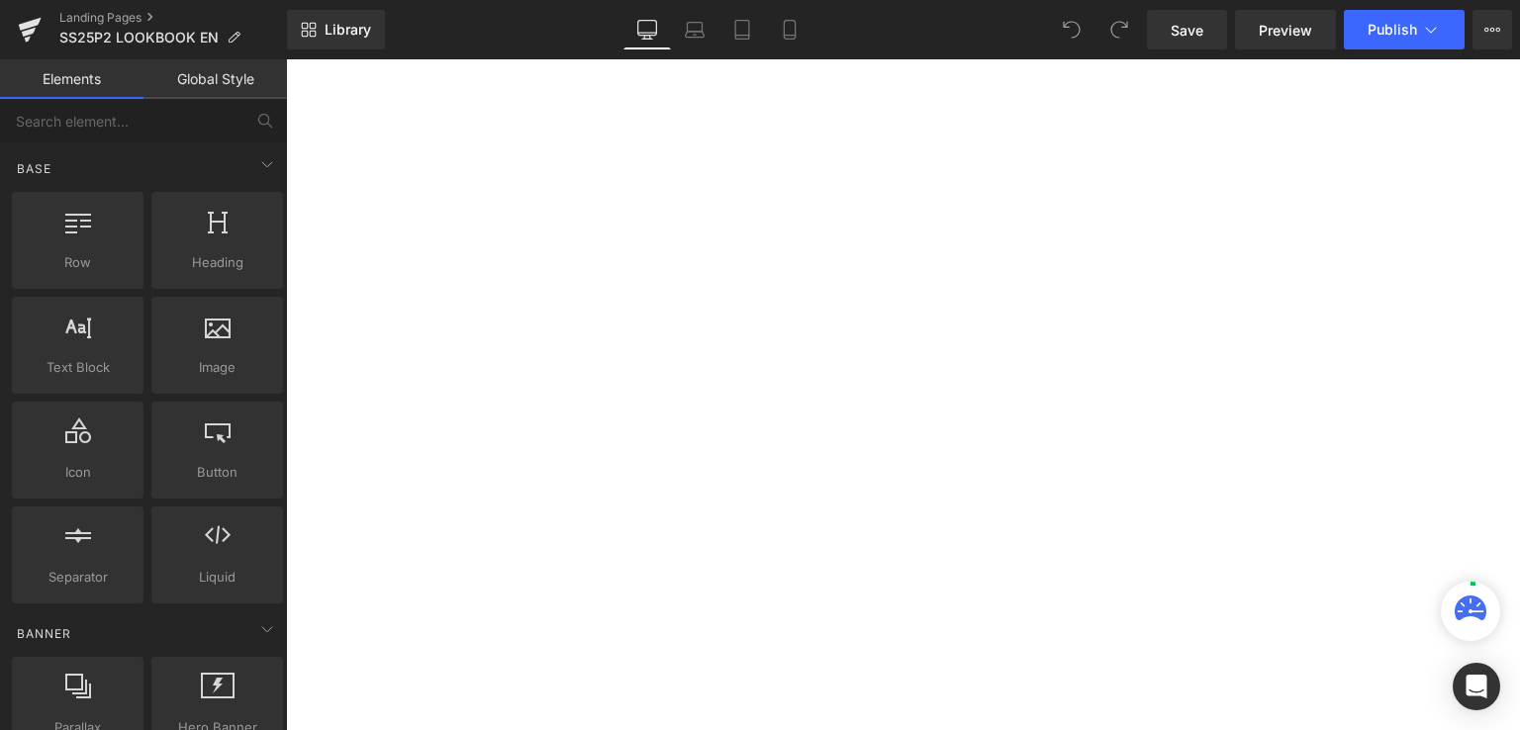 The width and height of the screenshot is (1520, 730). What do you see at coordinates (1071, 30) in the screenshot?
I see `button: Undo` at bounding box center [1071, 30].